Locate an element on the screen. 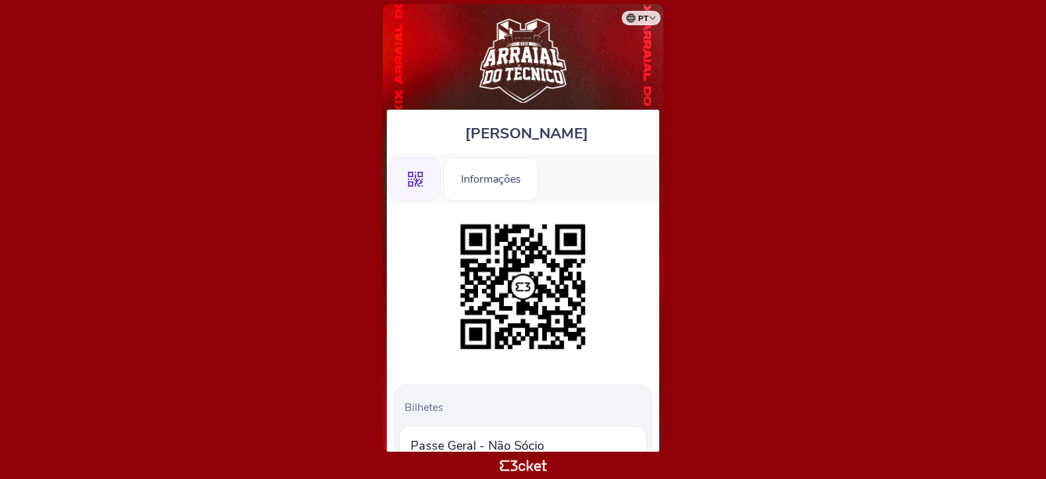 This screenshot has height=479, width=1046. div: Informações is located at coordinates (491, 179).